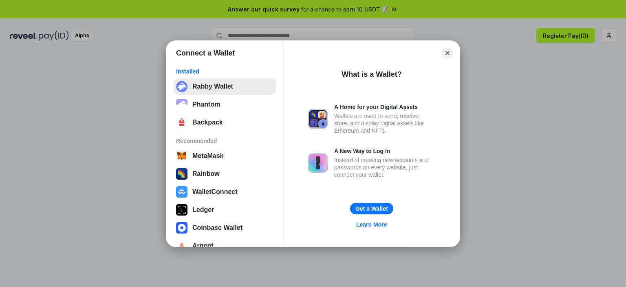 The image size is (626, 287). What do you see at coordinates (225, 156) in the screenshot?
I see `button: MetaMask` at bounding box center [225, 156].